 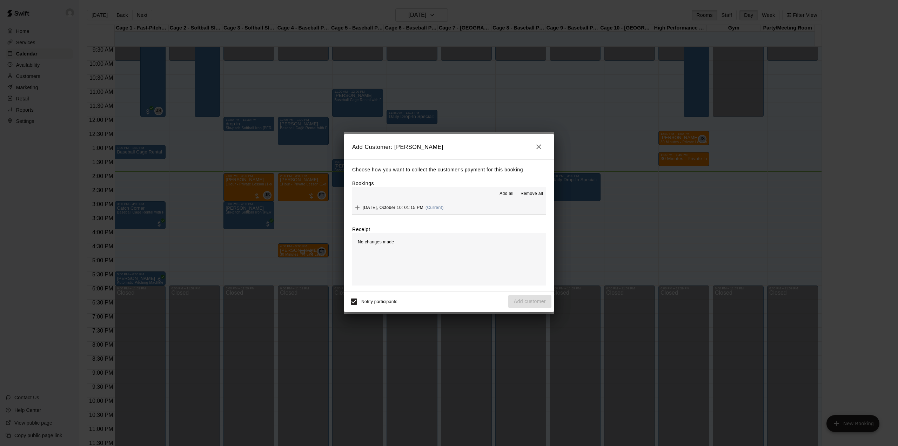 What do you see at coordinates (449, 169) in the screenshot?
I see `p: Choose how you want to collect the customer's payment for this booking` at bounding box center [449, 169].